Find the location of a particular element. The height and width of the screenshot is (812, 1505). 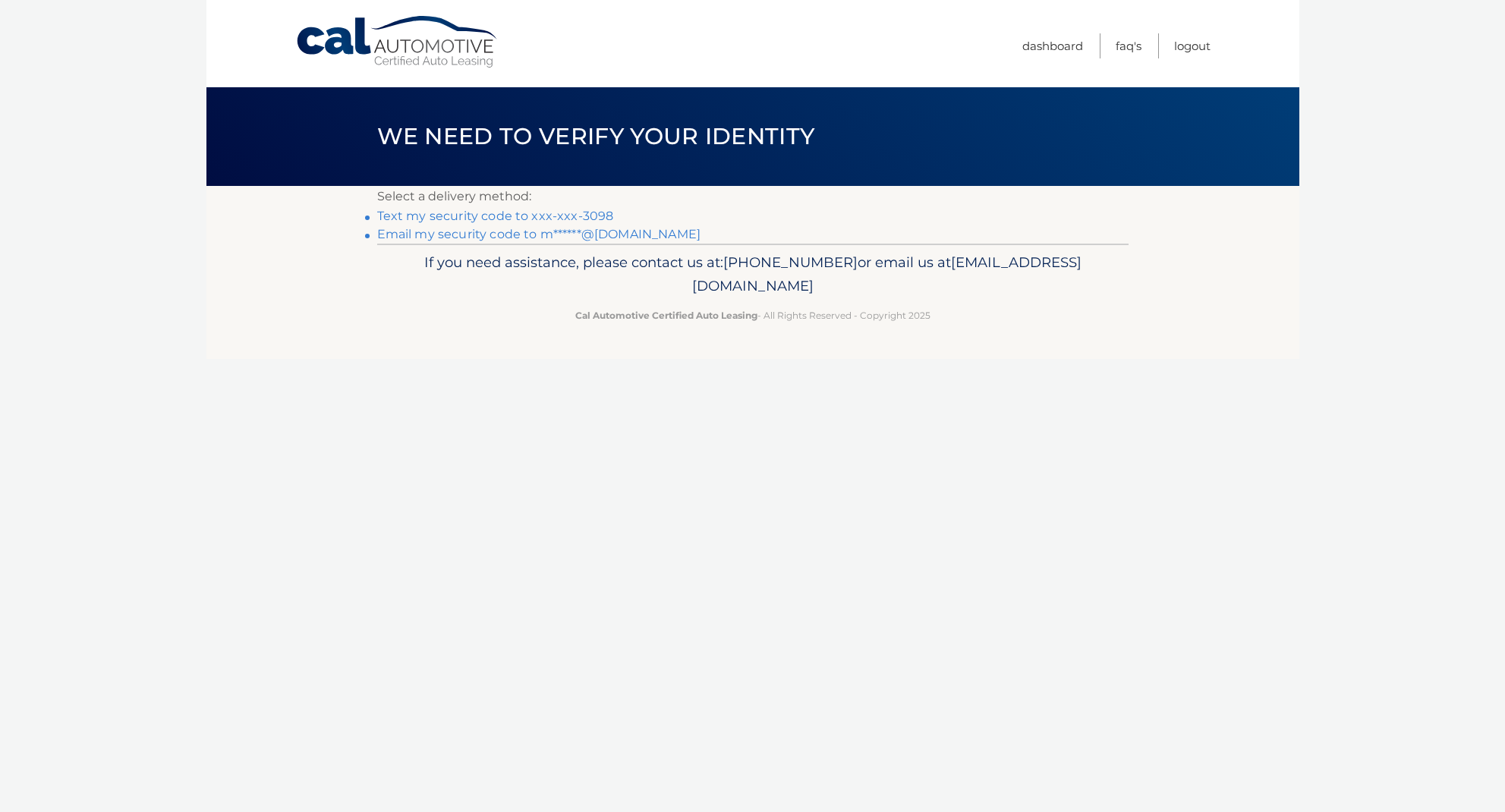

a: Dashboard is located at coordinates (1053, 45).